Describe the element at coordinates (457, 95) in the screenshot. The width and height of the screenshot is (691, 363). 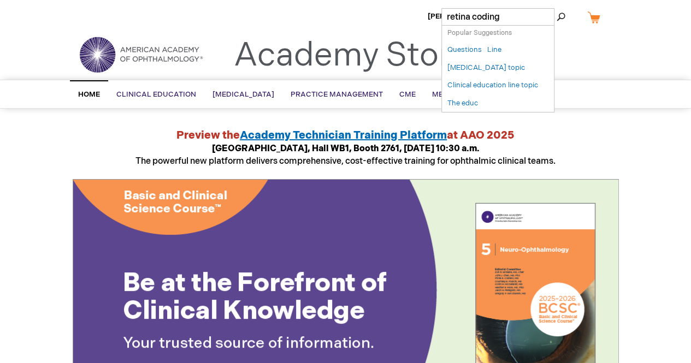
I see `span: Membership` at that location.